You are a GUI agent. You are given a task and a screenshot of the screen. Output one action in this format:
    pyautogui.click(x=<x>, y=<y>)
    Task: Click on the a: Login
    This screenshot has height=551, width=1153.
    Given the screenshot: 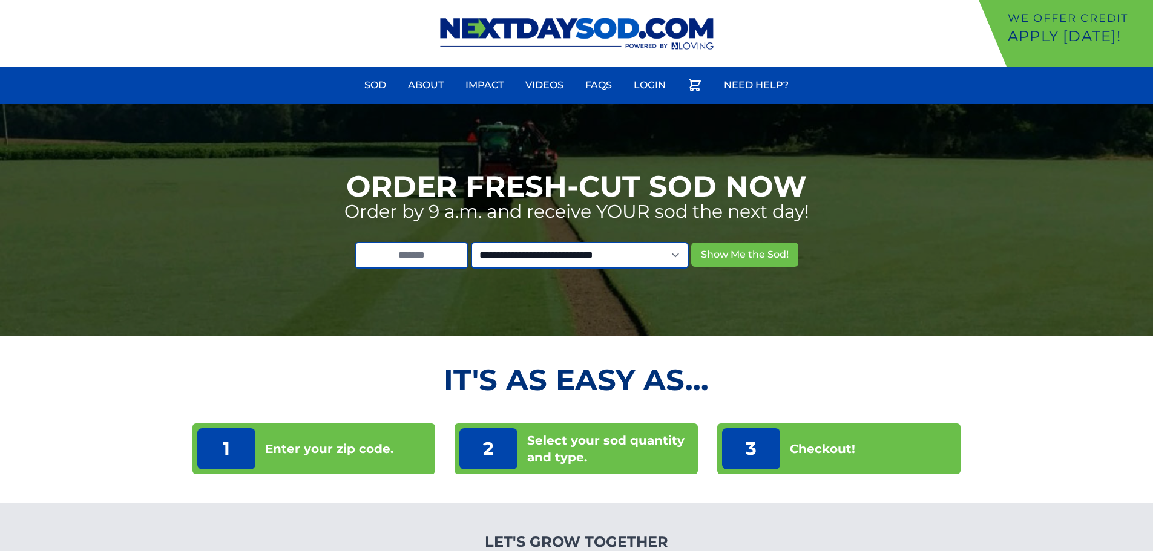 What is the action you would take?
    pyautogui.click(x=649, y=85)
    